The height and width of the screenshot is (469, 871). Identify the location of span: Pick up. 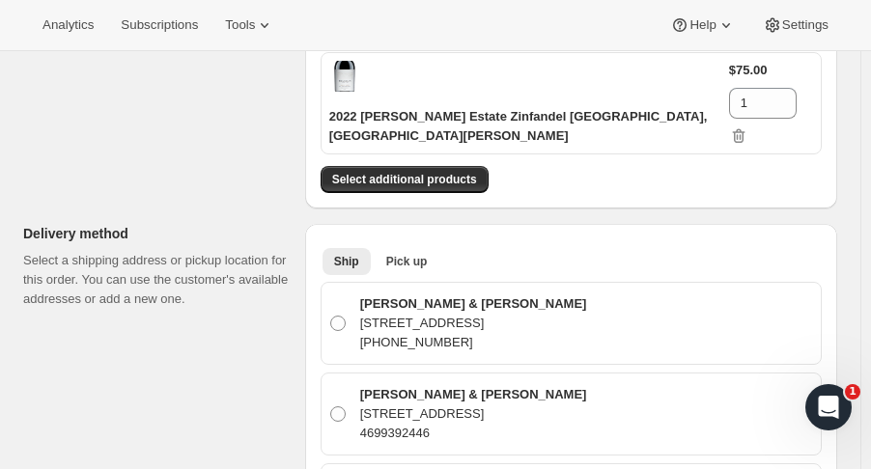
(406, 262).